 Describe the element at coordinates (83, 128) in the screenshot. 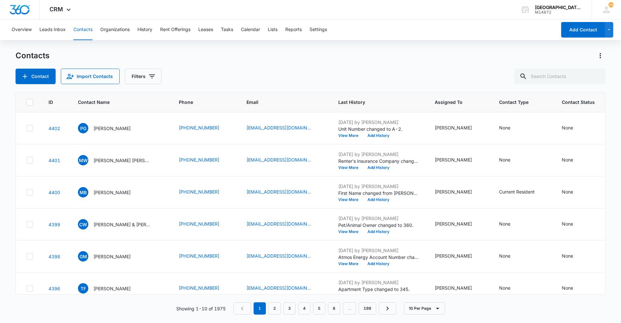

I see `span: PG` at that location.